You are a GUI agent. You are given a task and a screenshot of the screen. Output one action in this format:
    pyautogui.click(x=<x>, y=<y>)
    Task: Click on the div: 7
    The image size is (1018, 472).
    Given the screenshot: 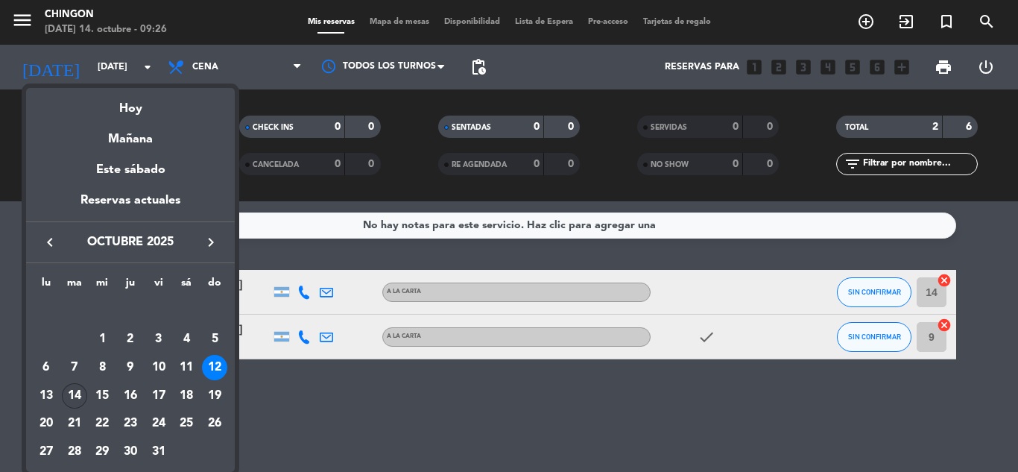 What is the action you would take?
    pyautogui.click(x=75, y=367)
    